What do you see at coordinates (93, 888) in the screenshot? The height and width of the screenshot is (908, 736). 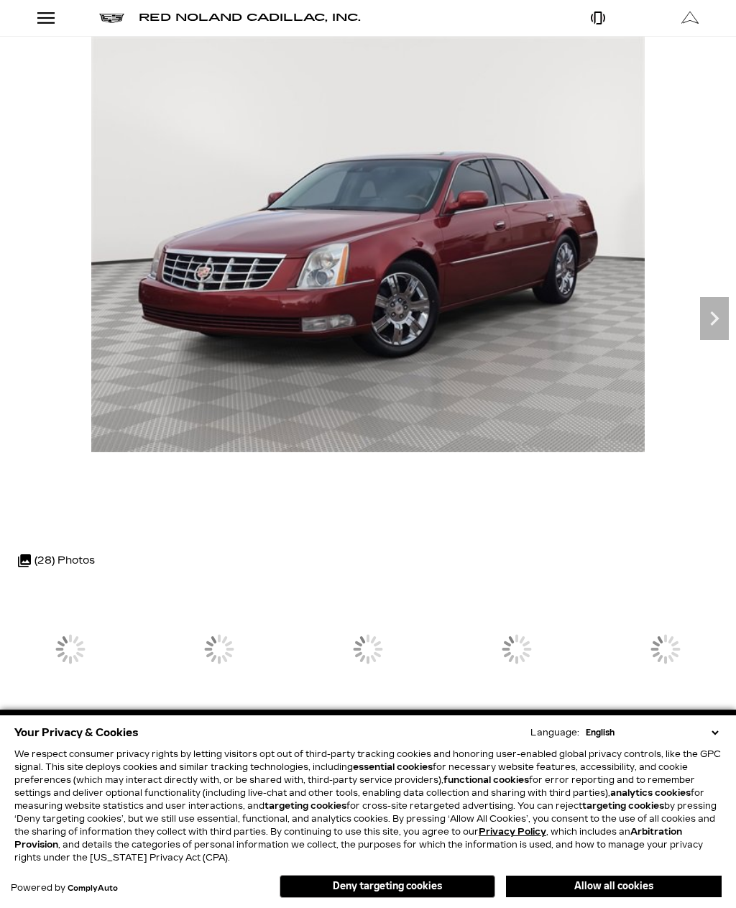 I see `a: ComplyAuto` at bounding box center [93, 888].